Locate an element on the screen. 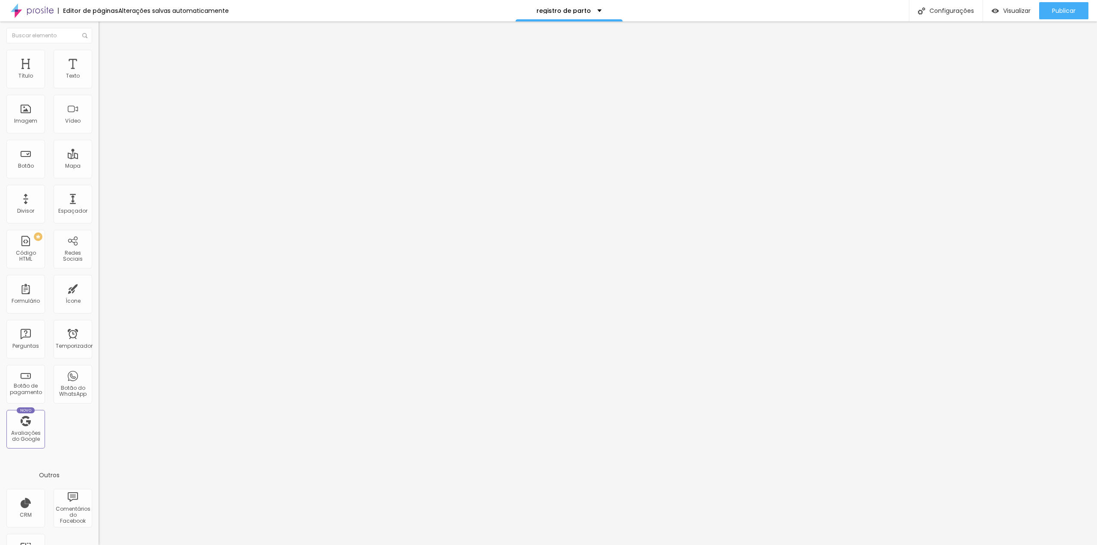  font: Outros is located at coordinates (49, 475).